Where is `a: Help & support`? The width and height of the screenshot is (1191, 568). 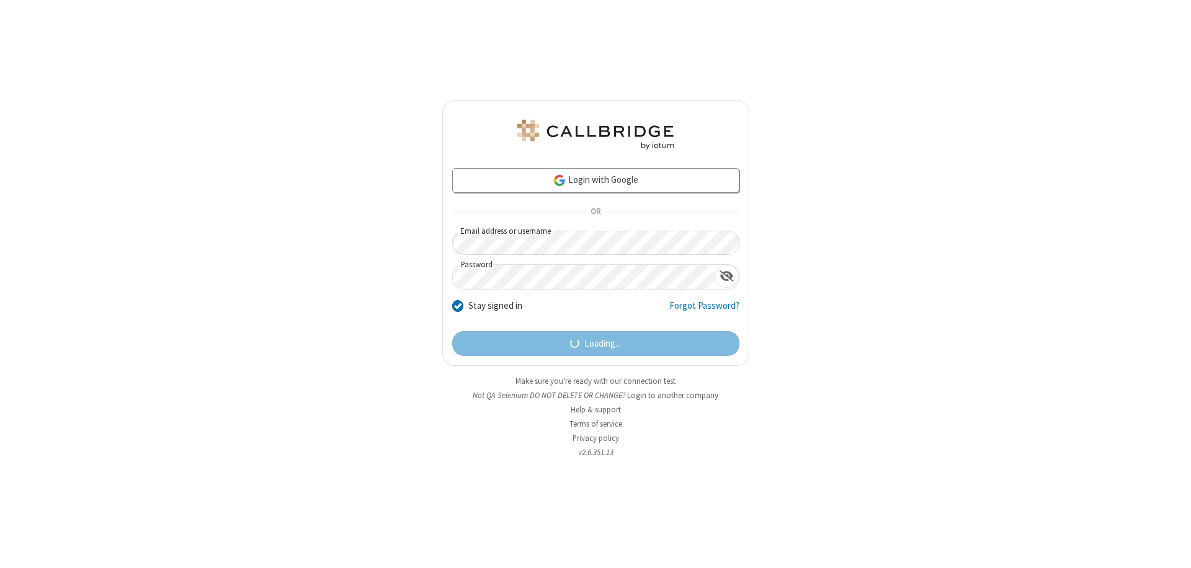 a: Help & support is located at coordinates (596, 410).